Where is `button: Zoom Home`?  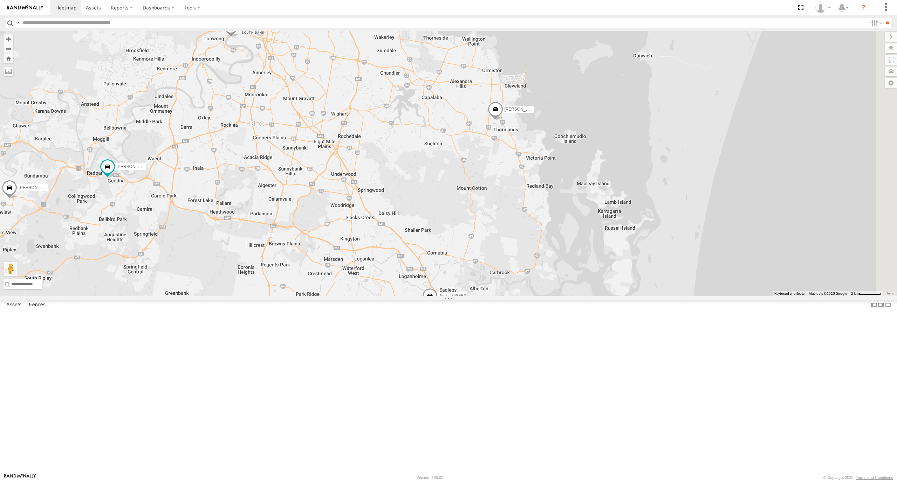
button: Zoom Home is located at coordinates (8, 58).